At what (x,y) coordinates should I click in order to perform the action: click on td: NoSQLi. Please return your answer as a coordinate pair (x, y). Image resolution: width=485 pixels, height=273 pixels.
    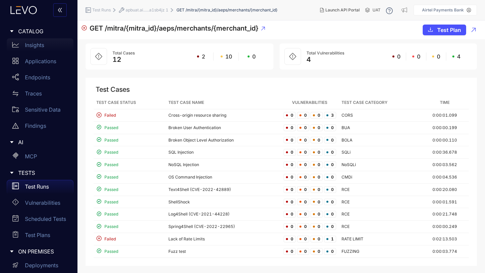
    Looking at the image, I should click on (380, 165).